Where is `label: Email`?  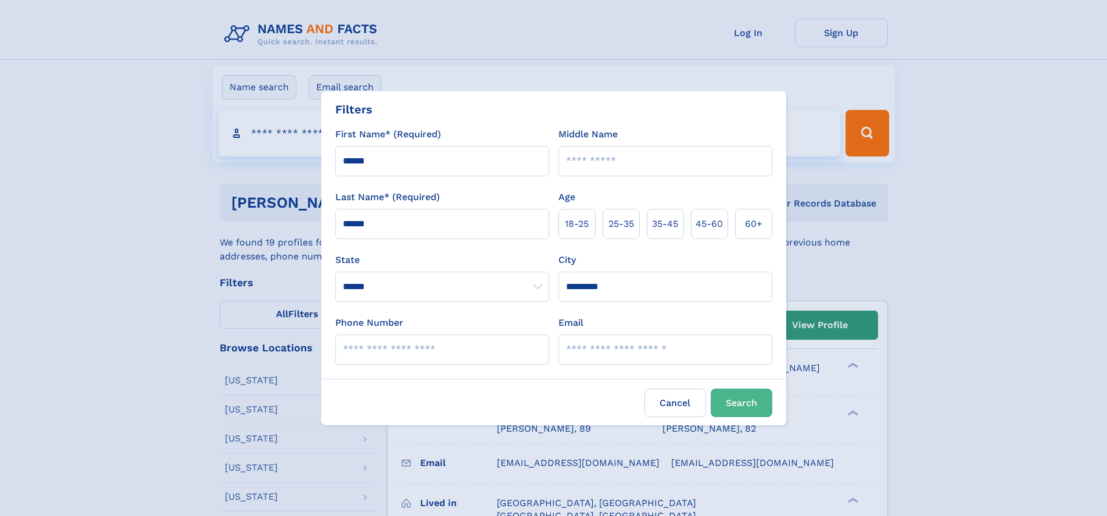 label: Email is located at coordinates (571, 323).